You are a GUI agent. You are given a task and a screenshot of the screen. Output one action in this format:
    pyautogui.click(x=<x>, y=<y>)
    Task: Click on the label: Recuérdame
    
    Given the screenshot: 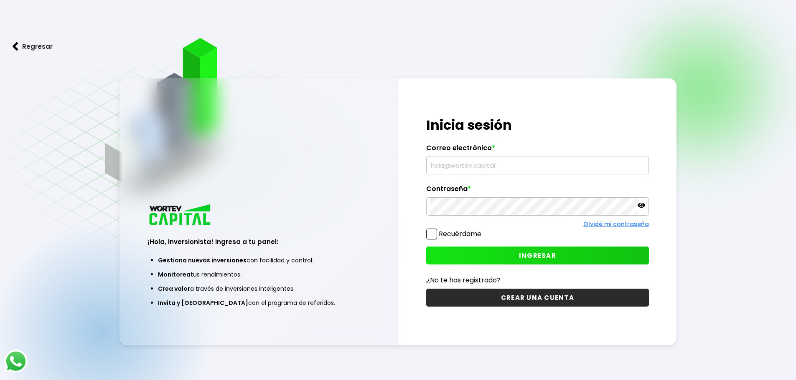 What is the action you would take?
    pyautogui.click(x=460, y=234)
    